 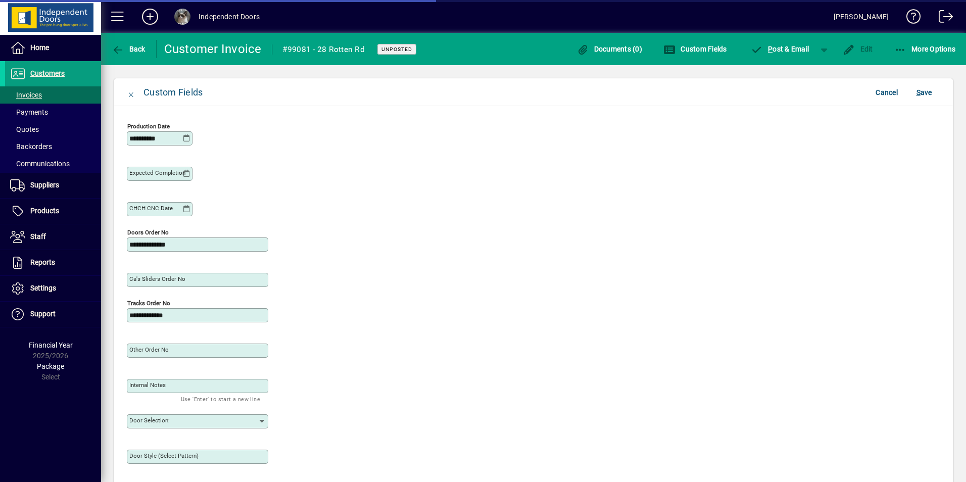 What do you see at coordinates (151, 208) in the screenshot?
I see `mat-label: CHCH CNC Date` at bounding box center [151, 208].